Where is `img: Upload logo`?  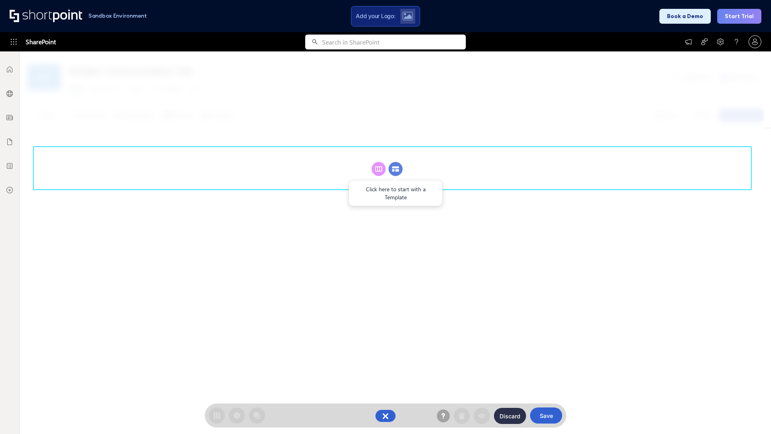
img: Upload logo is located at coordinates (408, 16).